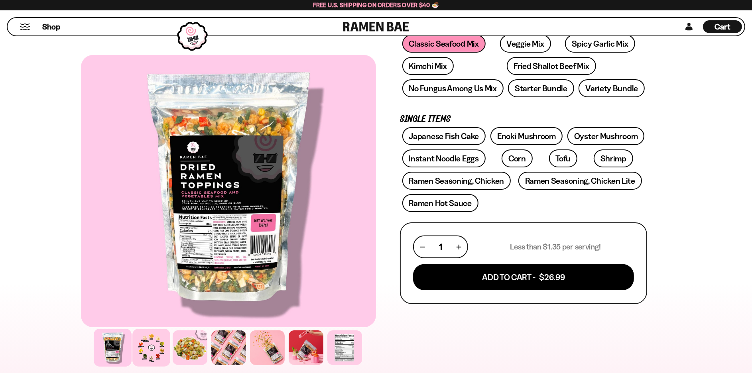  I want to click on a: Corn, so click(517, 158).